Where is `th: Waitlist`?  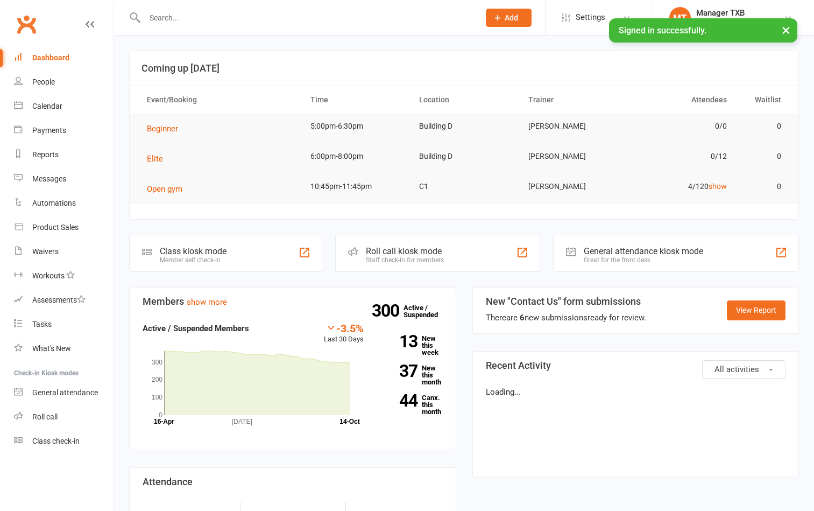
th: Waitlist is located at coordinates (764, 100).